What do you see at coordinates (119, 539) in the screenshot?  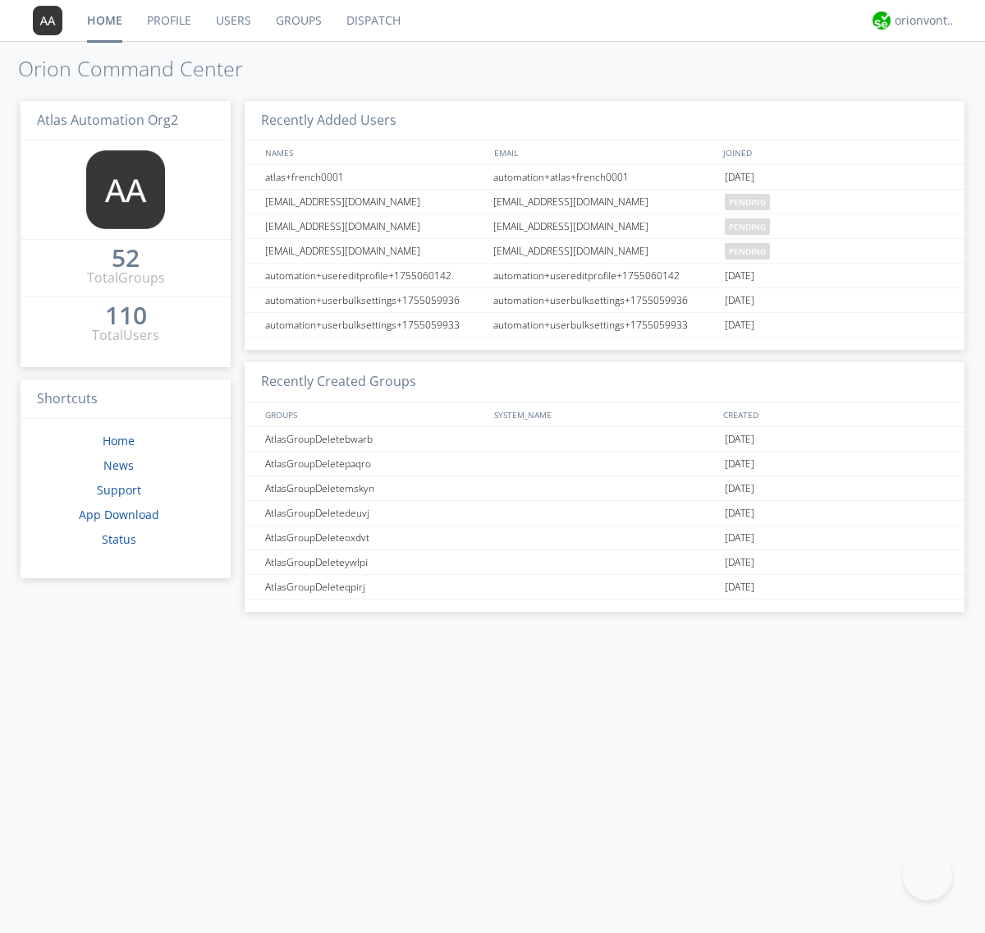 I see `a: Status` at bounding box center [119, 539].